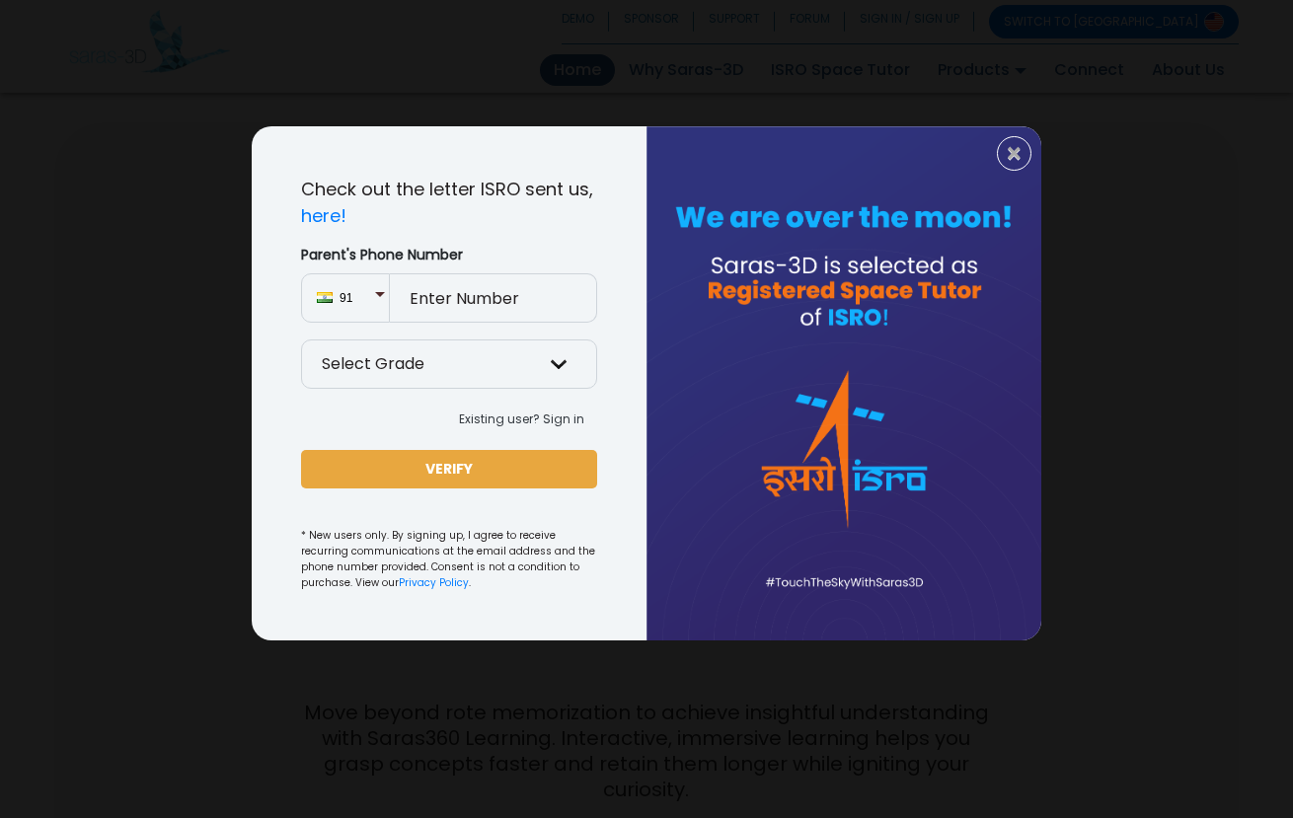  Describe the element at coordinates (494, 298) in the screenshot. I see `input: Enter Number` at that location.